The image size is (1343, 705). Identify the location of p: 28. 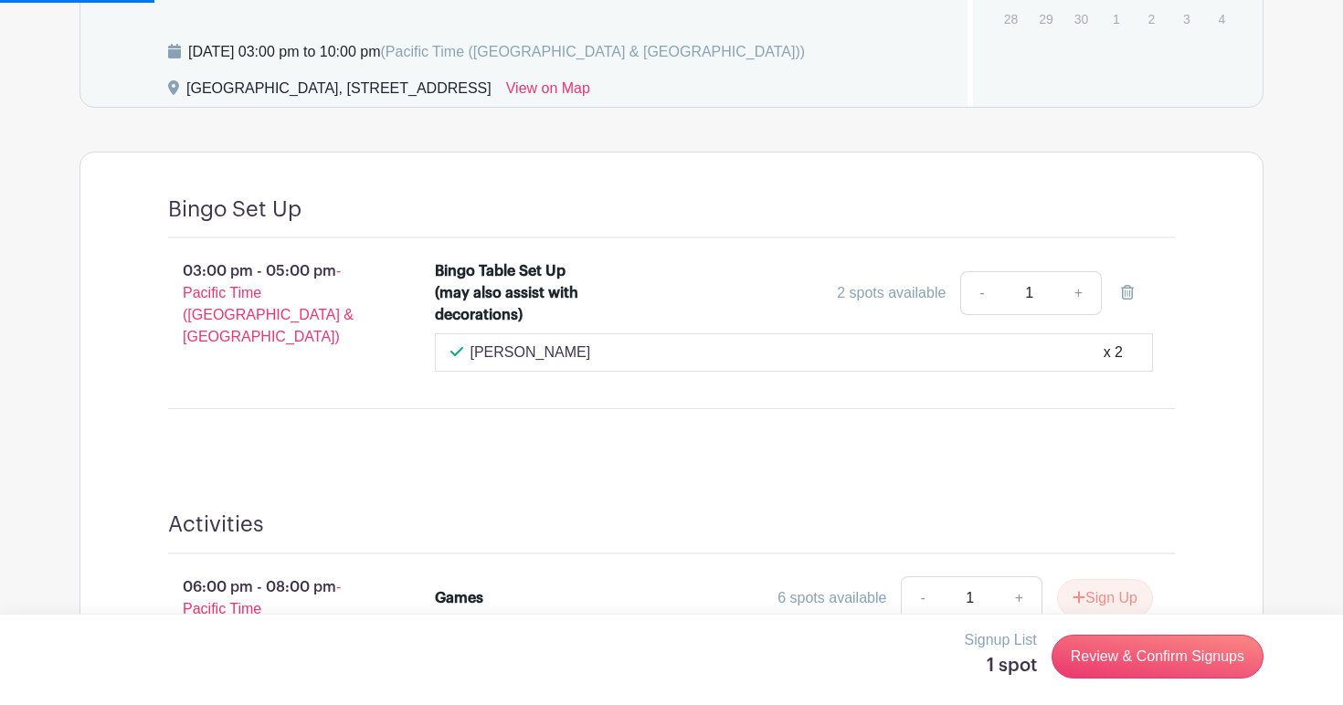
(1010, 18).